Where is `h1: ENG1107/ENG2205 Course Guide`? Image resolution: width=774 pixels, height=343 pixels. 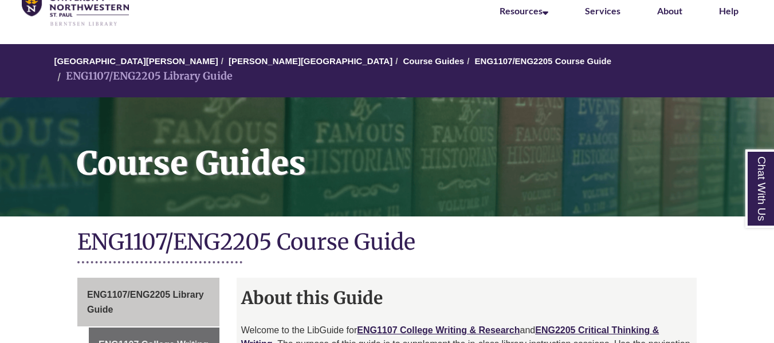
h1: ENG1107/ENG2205 Course Guide is located at coordinates (387, 243).